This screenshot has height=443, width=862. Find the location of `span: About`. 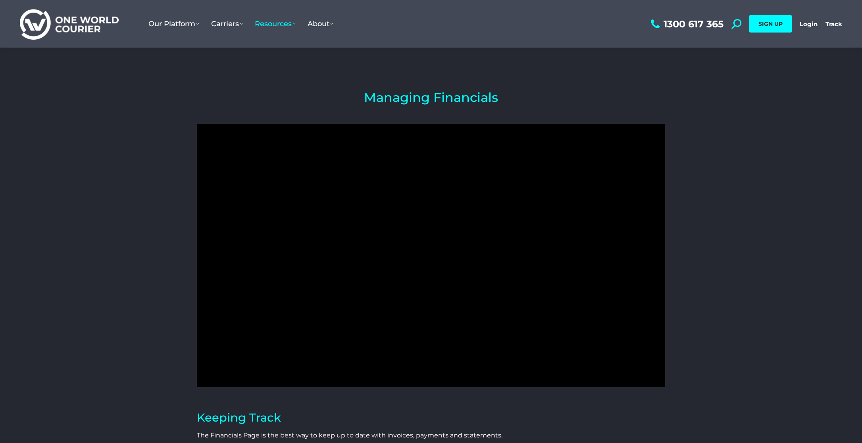

span: About is located at coordinates (320, 24).